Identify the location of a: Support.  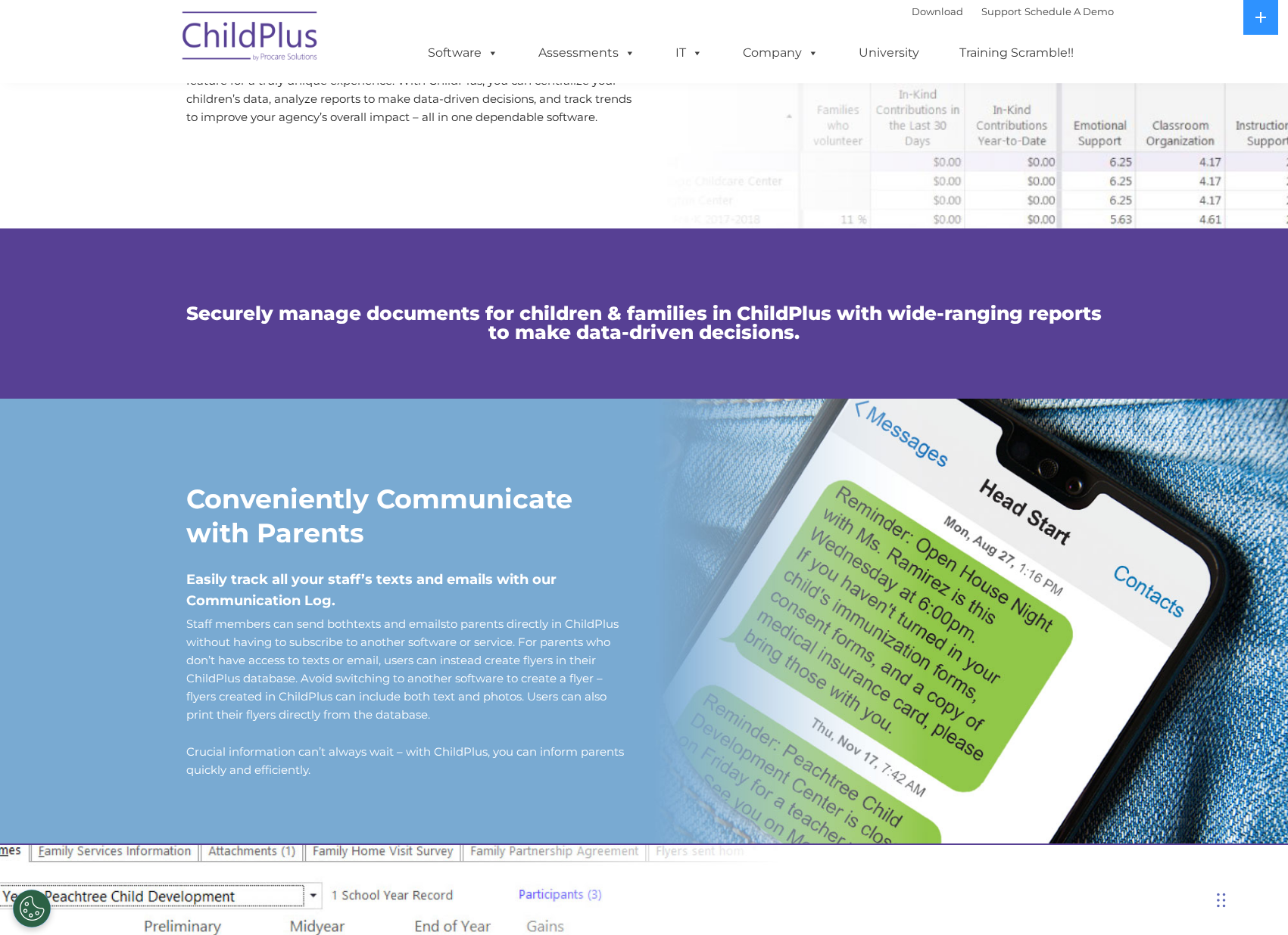
(1001, 12).